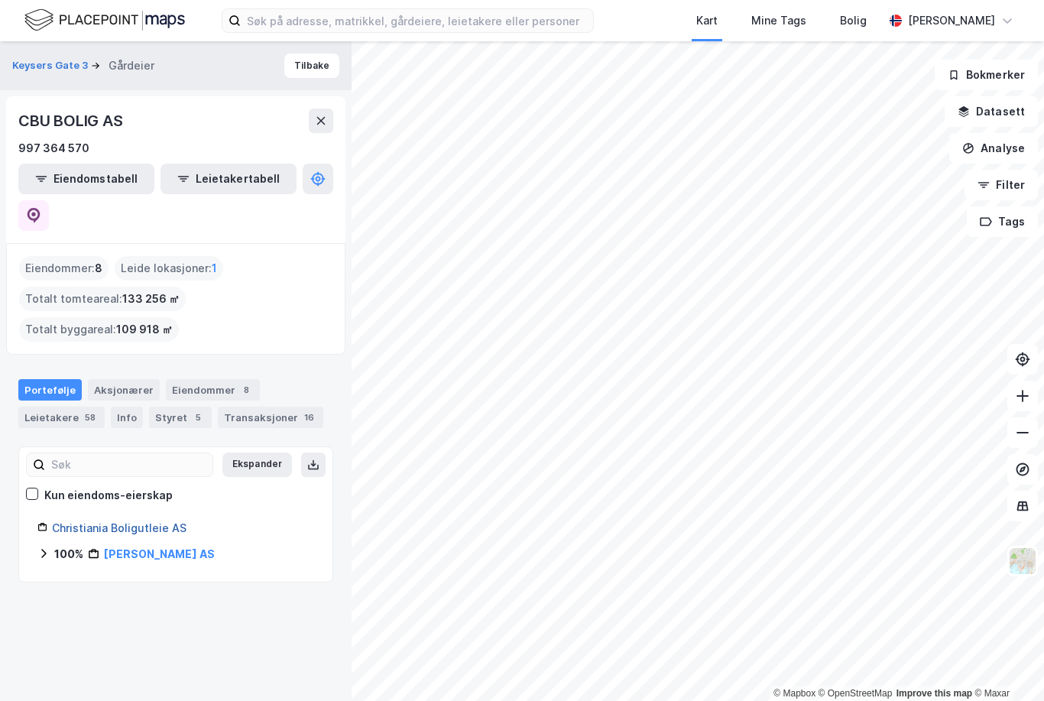 The height and width of the screenshot is (701, 1044). I want to click on div: Styret, so click(180, 417).